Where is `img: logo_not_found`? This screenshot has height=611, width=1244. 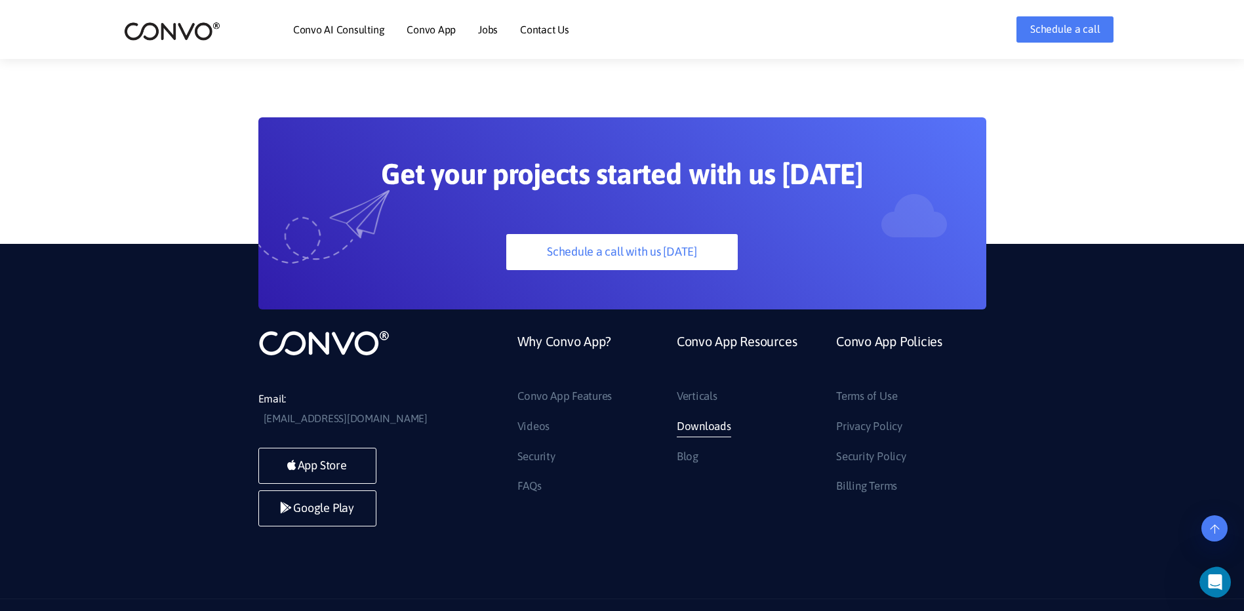
img: logo_not_found is located at coordinates (324, 343).